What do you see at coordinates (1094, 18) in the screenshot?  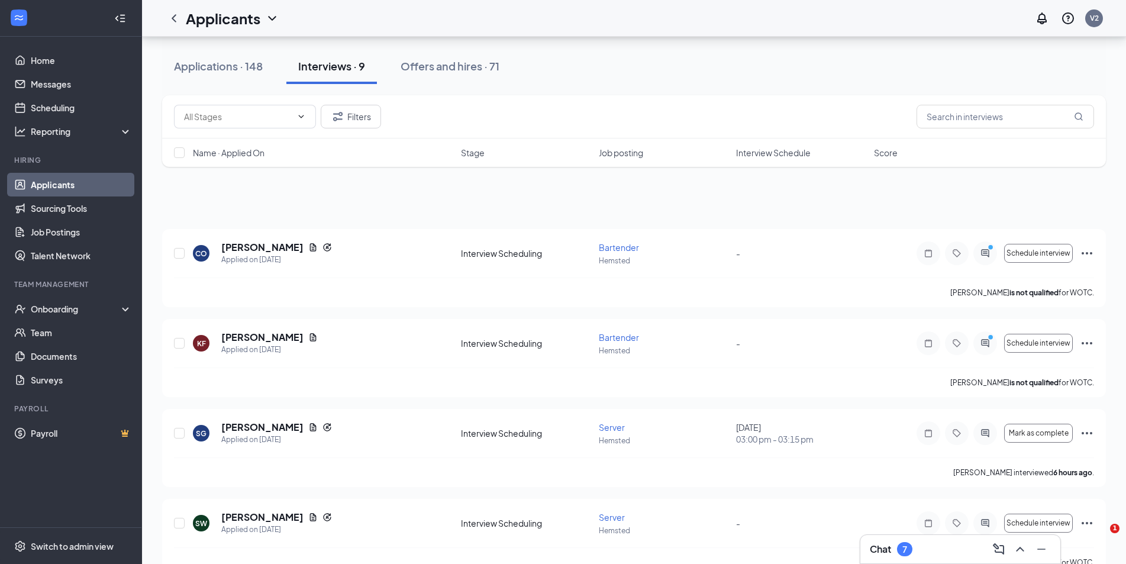 I see `div: V2` at bounding box center [1094, 18].